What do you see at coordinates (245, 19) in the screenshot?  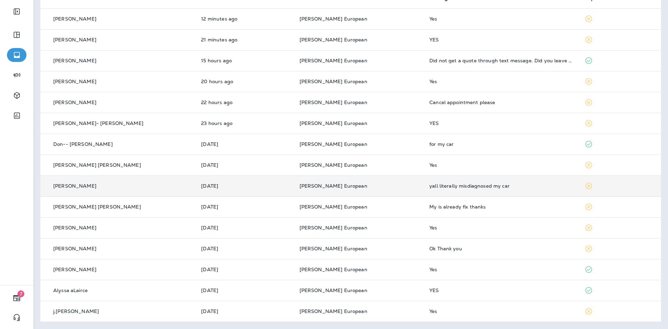 I see `p: Oct 9, 2025 11:54 AM` at bounding box center [245, 19].